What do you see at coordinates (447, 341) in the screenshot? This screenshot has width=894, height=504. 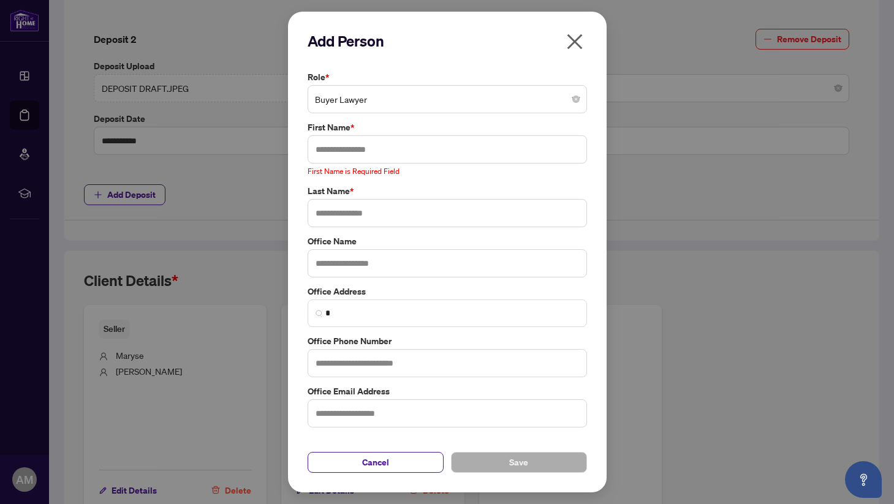 I see `label: Office Phone Number` at bounding box center [447, 341].